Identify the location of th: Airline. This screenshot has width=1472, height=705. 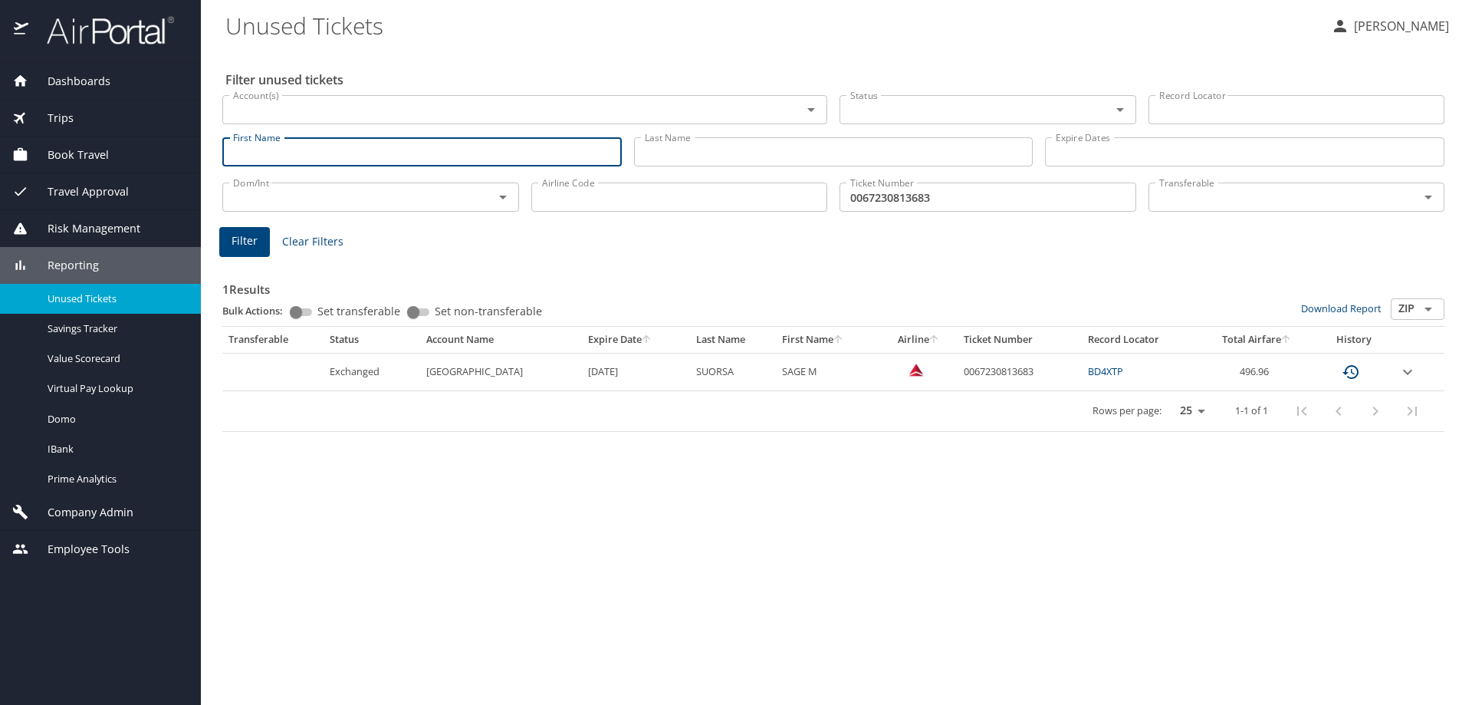
(919, 340).